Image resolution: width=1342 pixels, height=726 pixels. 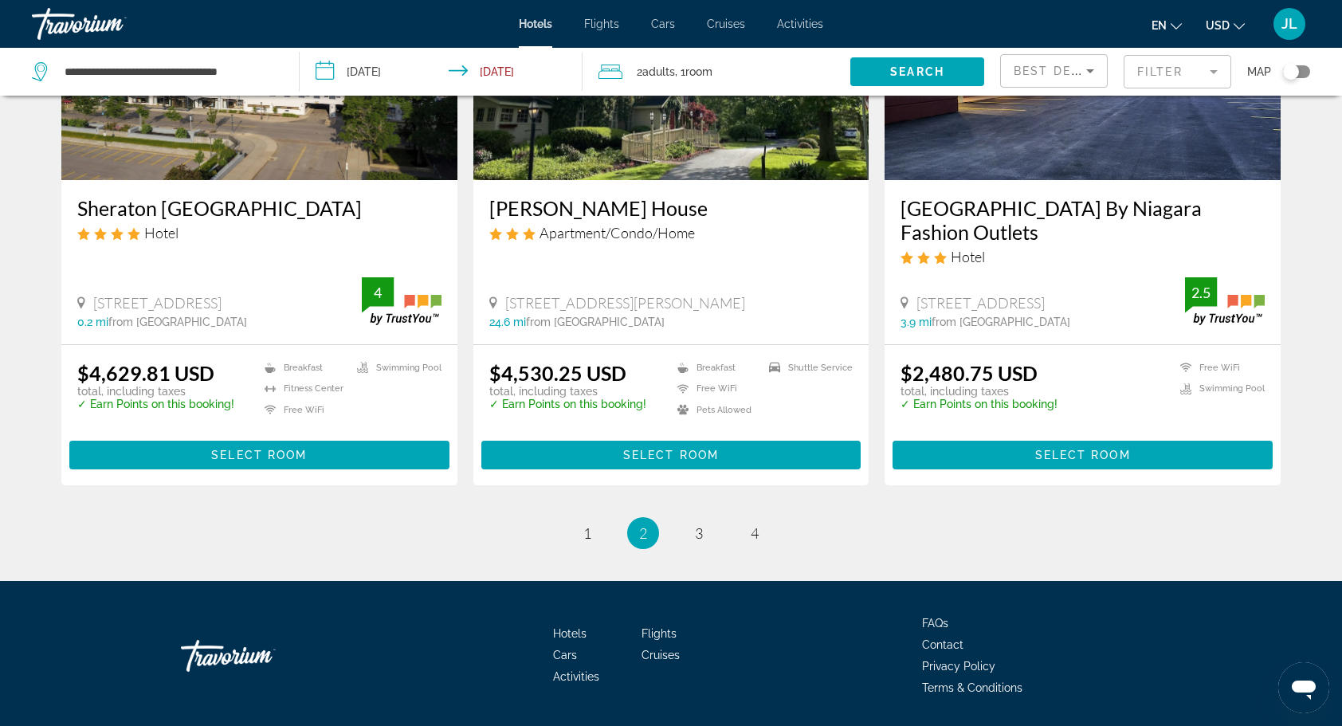 What do you see at coordinates (658, 72) in the screenshot?
I see `span: Adults` at bounding box center [658, 72].